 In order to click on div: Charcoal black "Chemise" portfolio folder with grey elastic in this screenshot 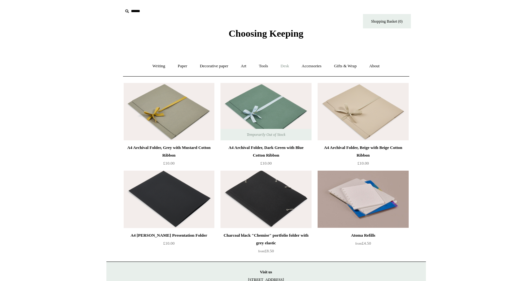, I will do `click(266, 239)`.